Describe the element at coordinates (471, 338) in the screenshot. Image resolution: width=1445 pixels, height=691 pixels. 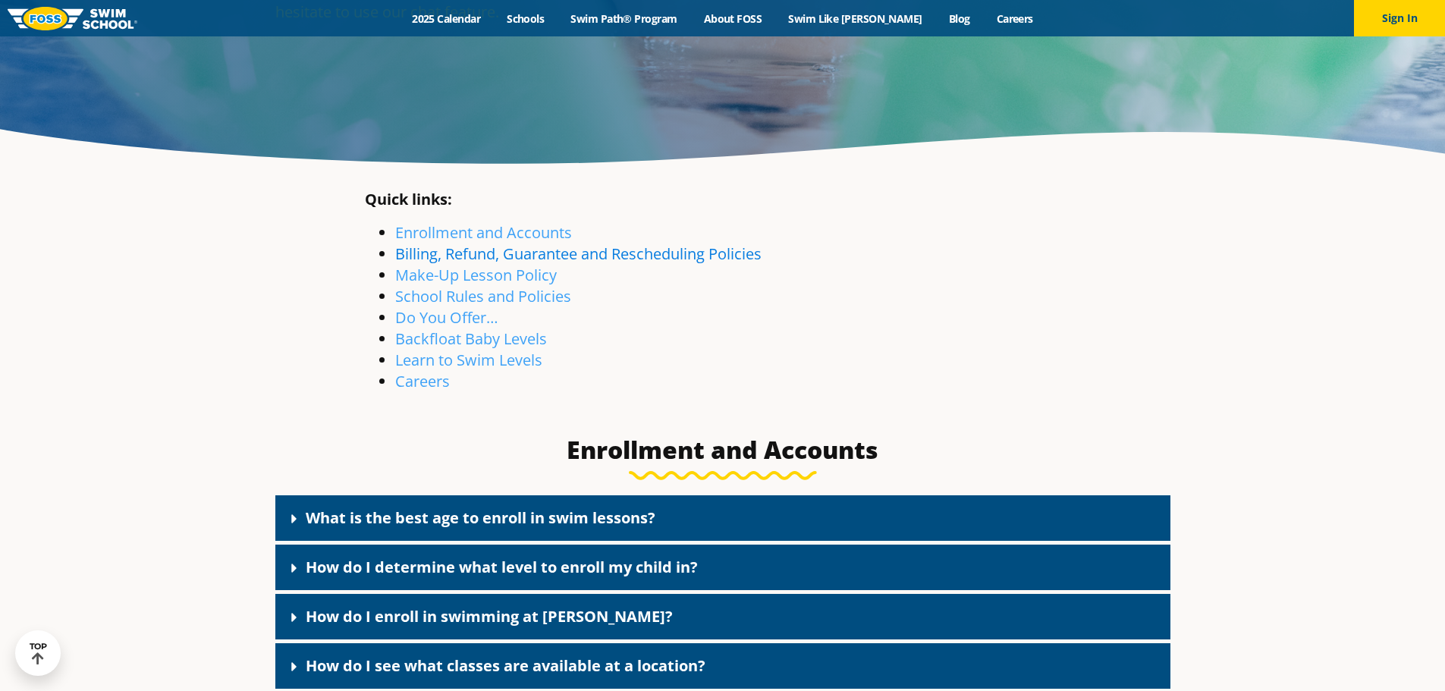
I see `a: Backfloat Baby Levels` at that location.